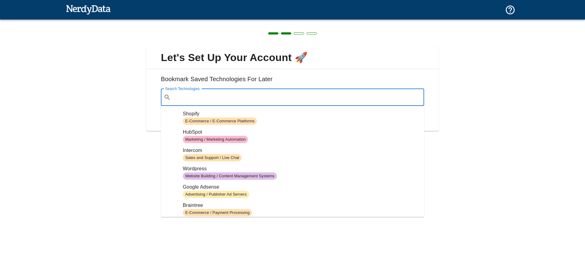 Image resolution: width=585 pixels, height=278 pixels. What do you see at coordinates (220, 121) in the screenshot?
I see `span: E-Commerce / E-Commerce Platforms` at bounding box center [220, 121].